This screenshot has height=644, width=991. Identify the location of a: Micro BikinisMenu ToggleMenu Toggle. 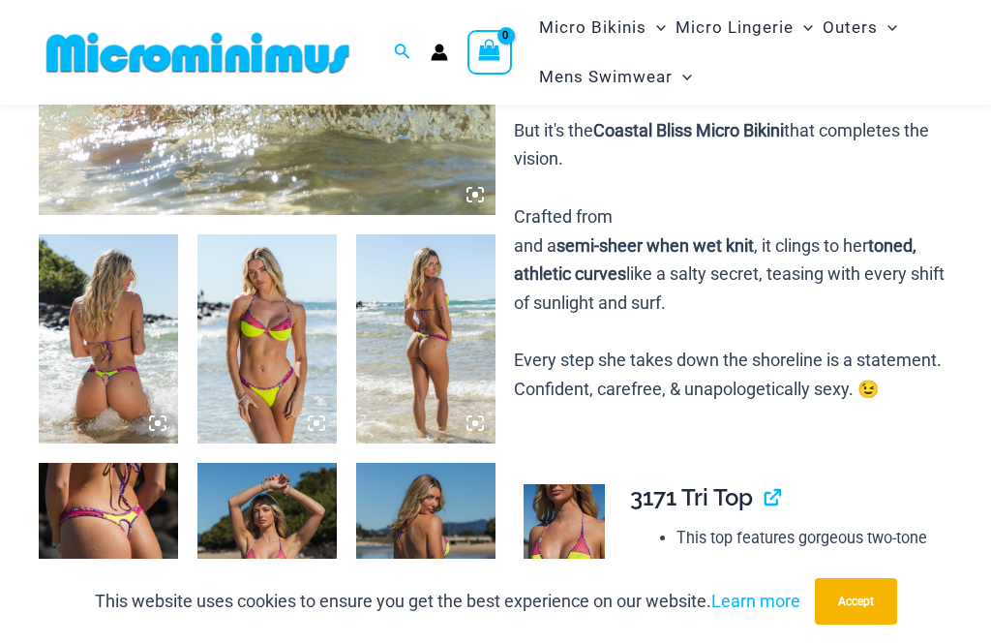
(602, 27).